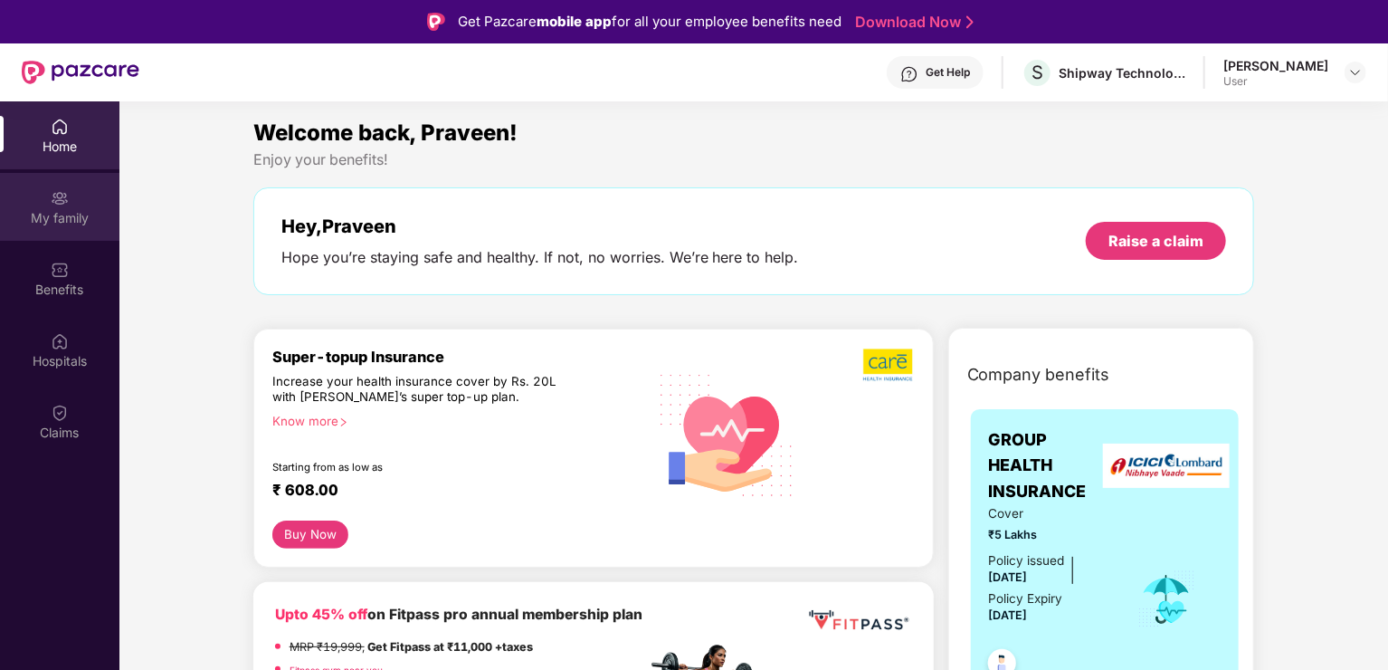 Image resolution: width=1388 pixels, height=670 pixels. I want to click on div: ₹ 608.00, so click(451, 491).